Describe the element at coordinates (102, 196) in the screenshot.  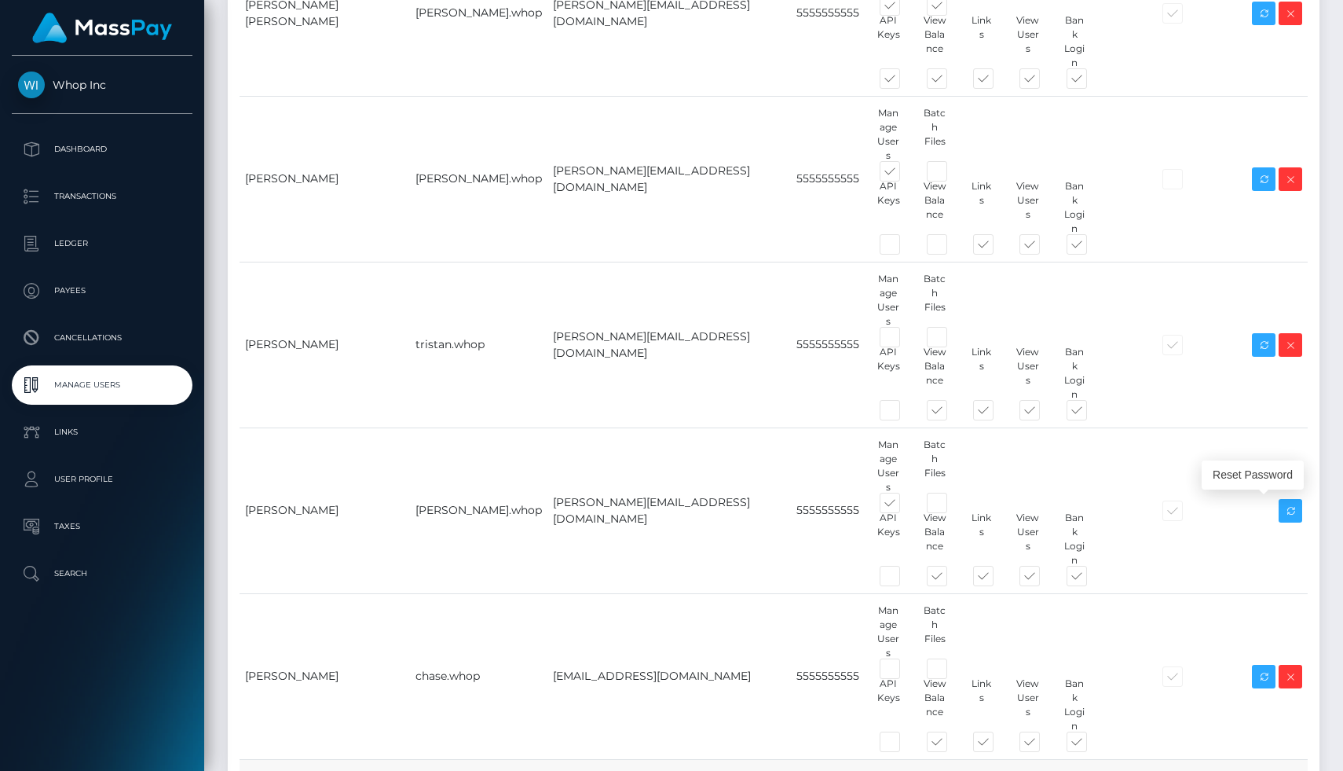
I see `a: Transactions` at that location.